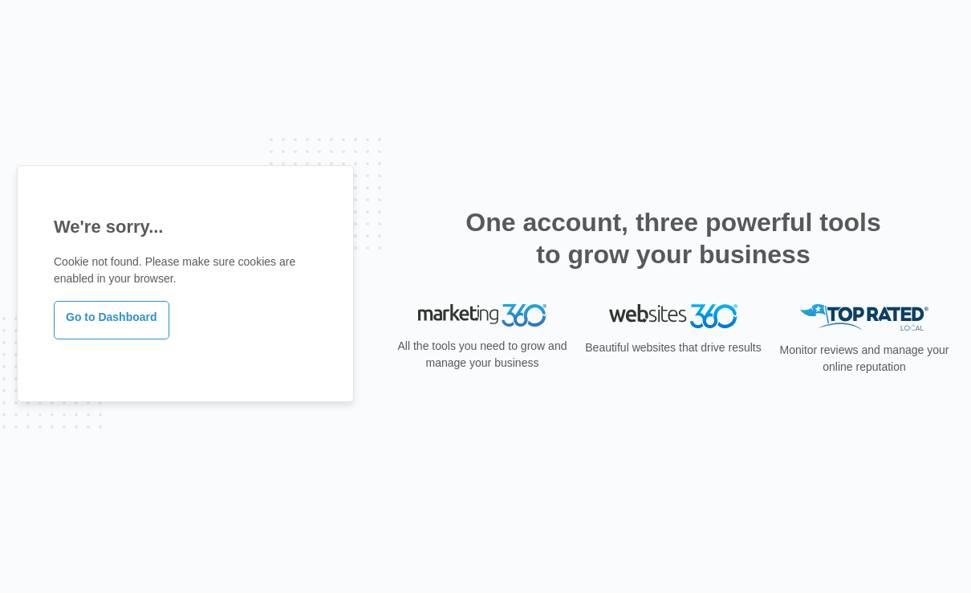 Image resolution: width=971 pixels, height=593 pixels. Describe the element at coordinates (673, 315) in the screenshot. I see `img: Websites 360` at that location.